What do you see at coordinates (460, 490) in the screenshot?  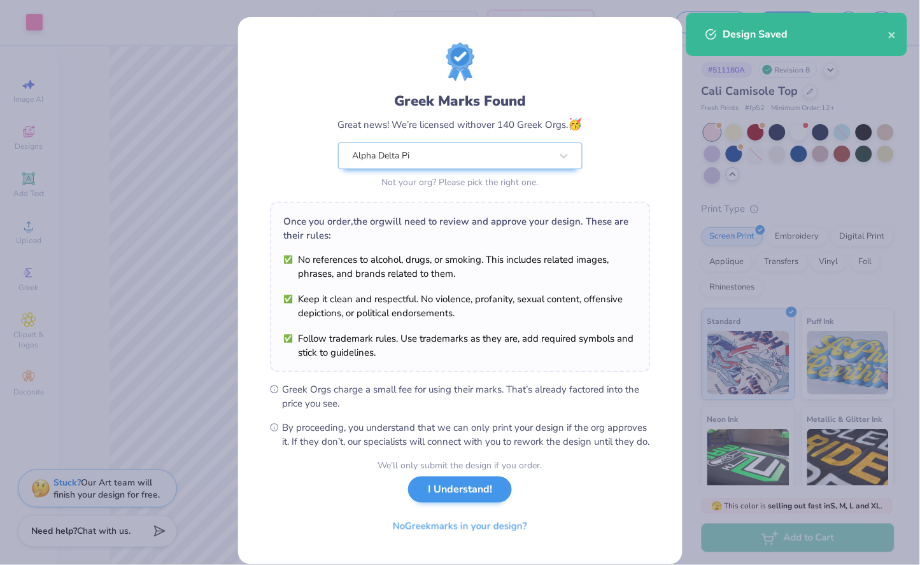 I see `button: I Understand!` at bounding box center [460, 490].